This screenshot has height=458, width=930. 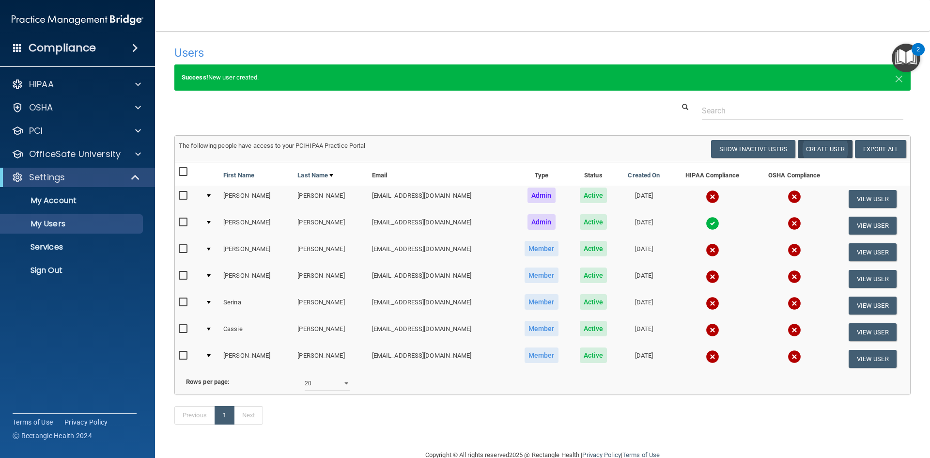 I want to click on div: 2, so click(x=918, y=56).